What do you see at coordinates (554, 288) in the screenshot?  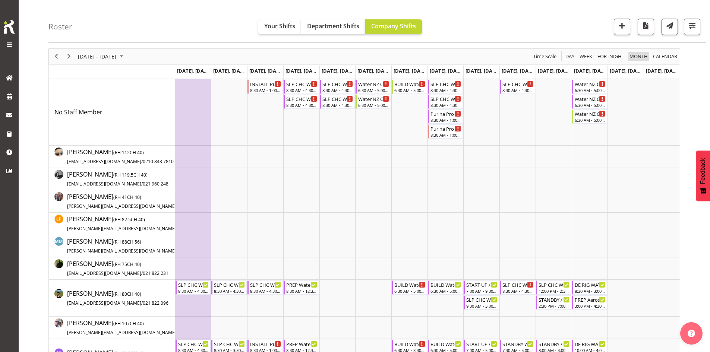 I see `div: Rosey McKimmie"s event - SLP CHC WORKSHOP Begin From Thursday, October 2, 2025 at 12:00:00 PM GMT...` at bounding box center [554, 288].